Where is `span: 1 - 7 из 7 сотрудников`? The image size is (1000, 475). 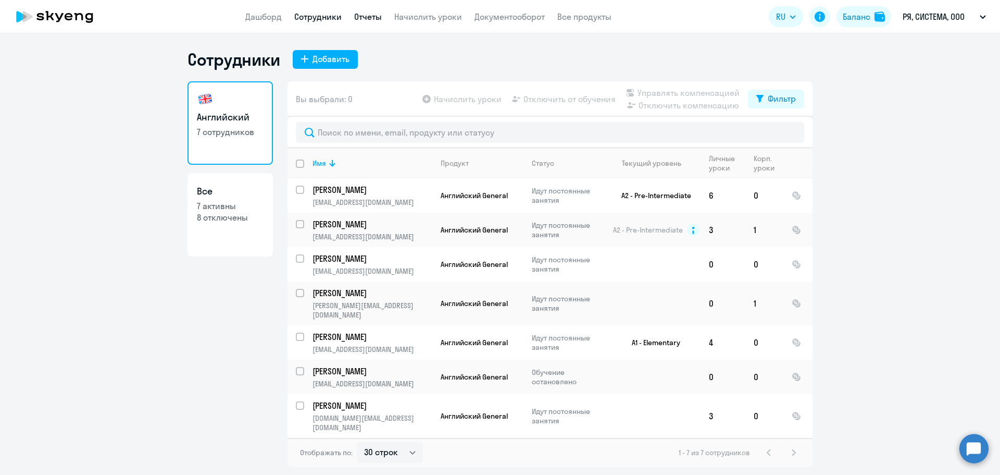
span: 1 - 7 из 7 сотрудников is located at coordinates (714, 452).